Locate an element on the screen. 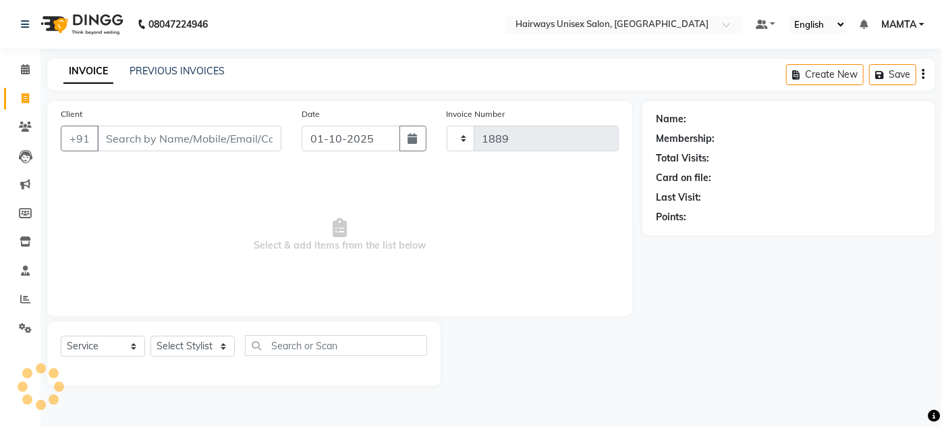  img: logo is located at coordinates (80, 24).